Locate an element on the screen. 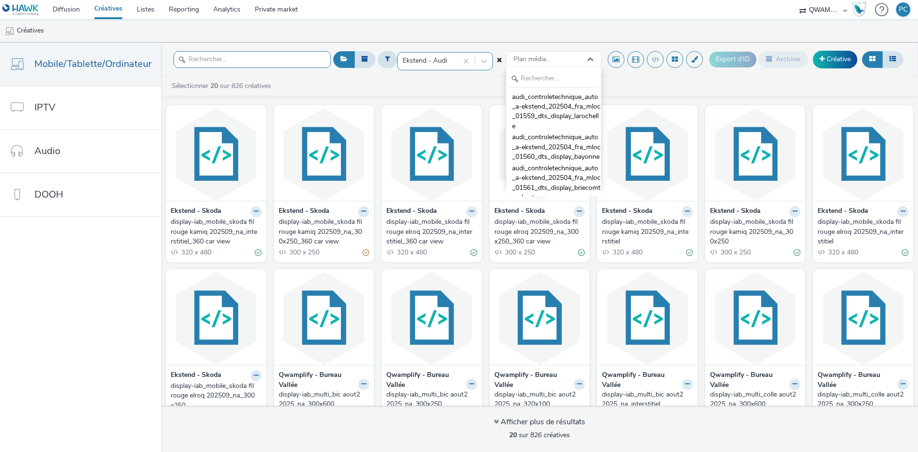 This screenshot has width=918, height=452. span: sur 826 créatives is located at coordinates (540, 435).